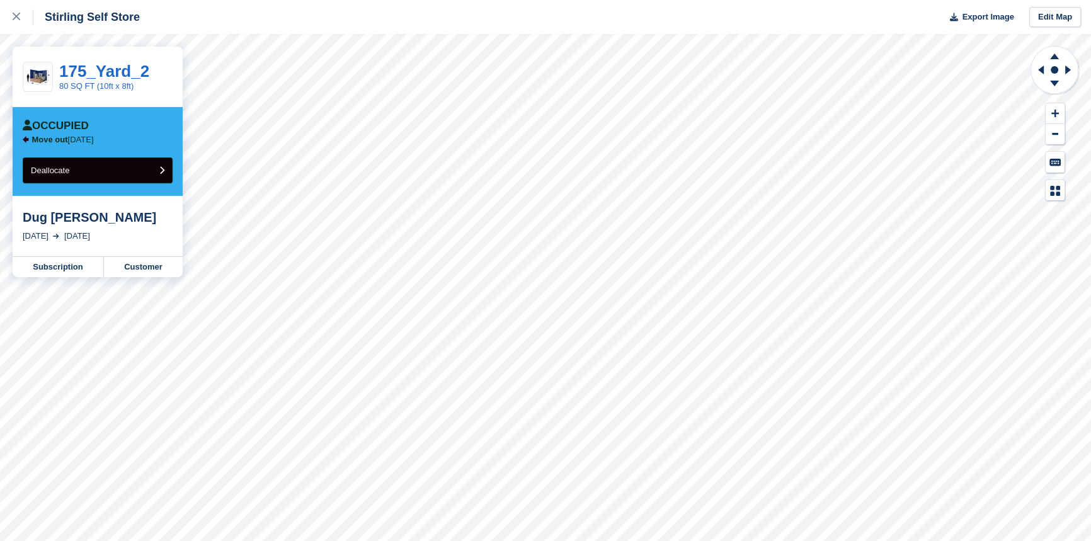 The height and width of the screenshot is (541, 1091). I want to click on div: Occupied, so click(55, 126).